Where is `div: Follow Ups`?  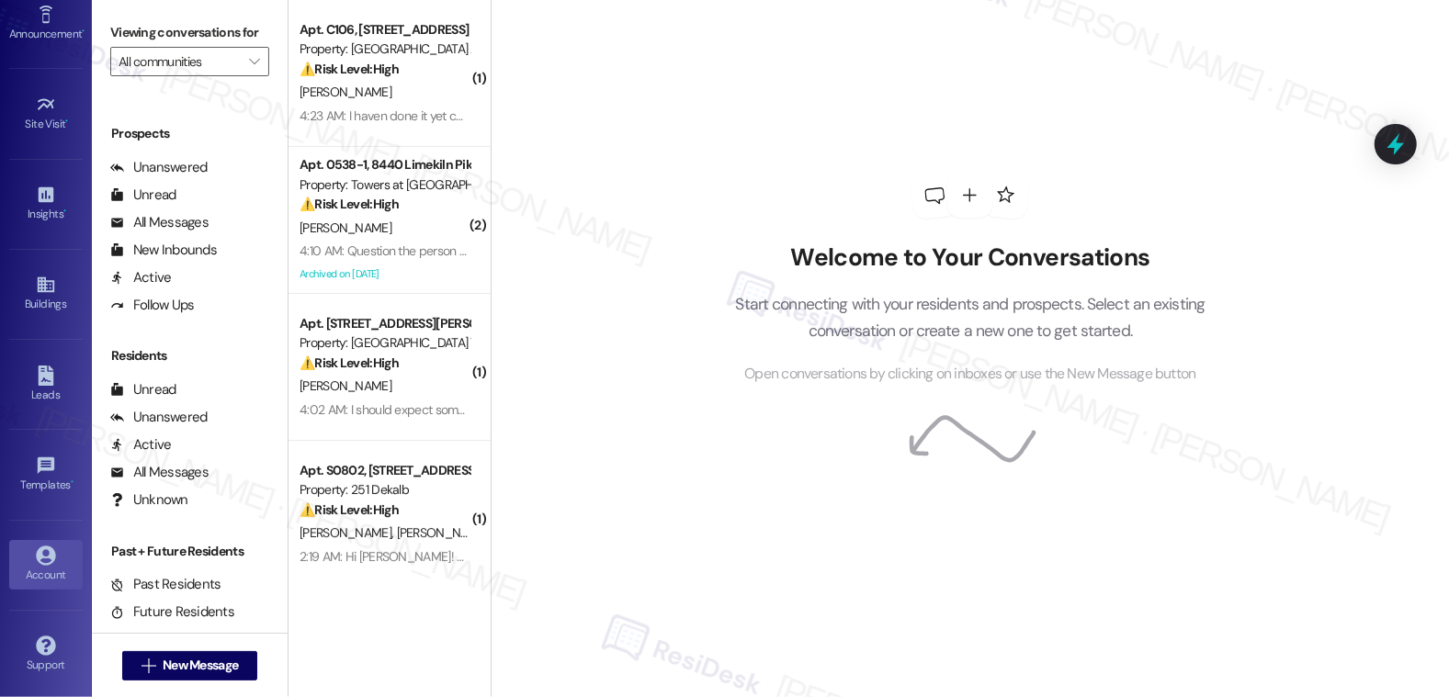
div: Follow Ups is located at coordinates (153, 305).